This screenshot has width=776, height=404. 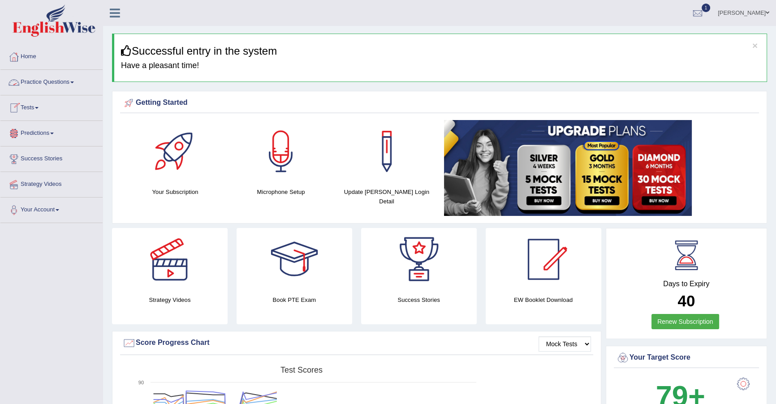 What do you see at coordinates (441, 66) in the screenshot?
I see `h4: Have a pleasant time!` at bounding box center [441, 66].